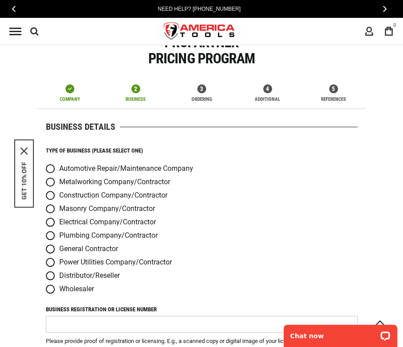 This screenshot has height=347, width=403. What do you see at coordinates (395, 25) in the screenshot?
I see `span: 0` at bounding box center [395, 25].